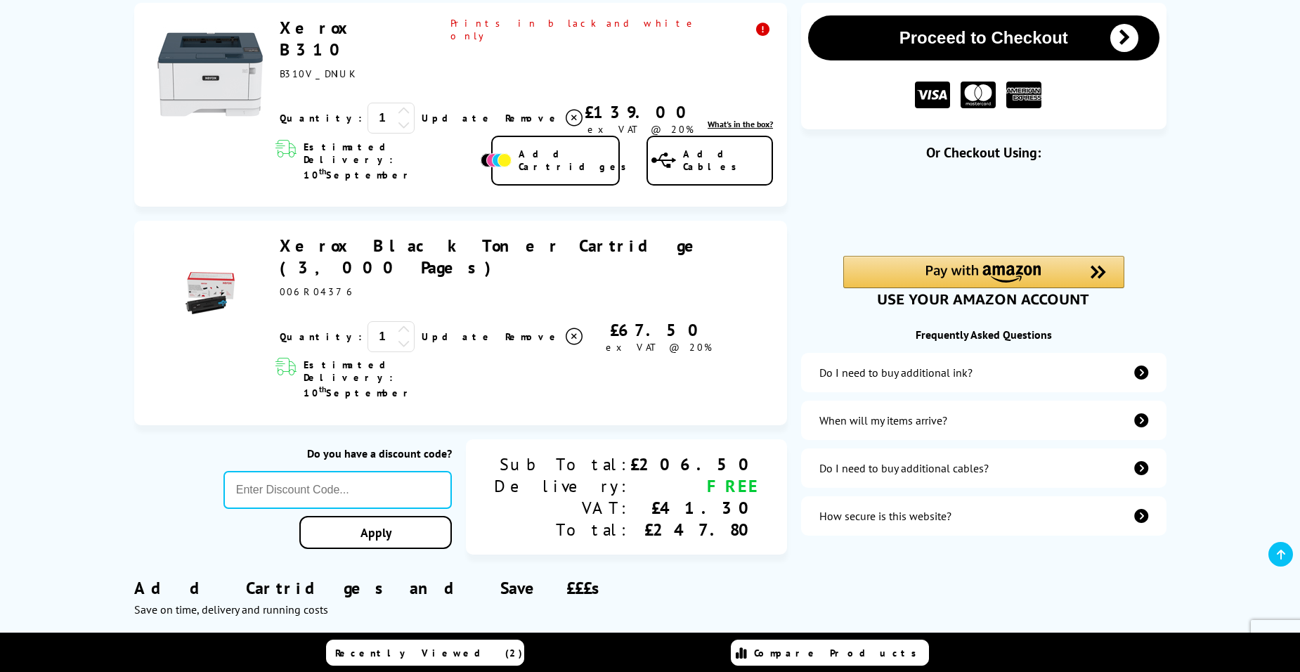 The image size is (1300, 672). Describe the element at coordinates (576, 160) in the screenshot. I see `span: Add Cartridges` at that location.